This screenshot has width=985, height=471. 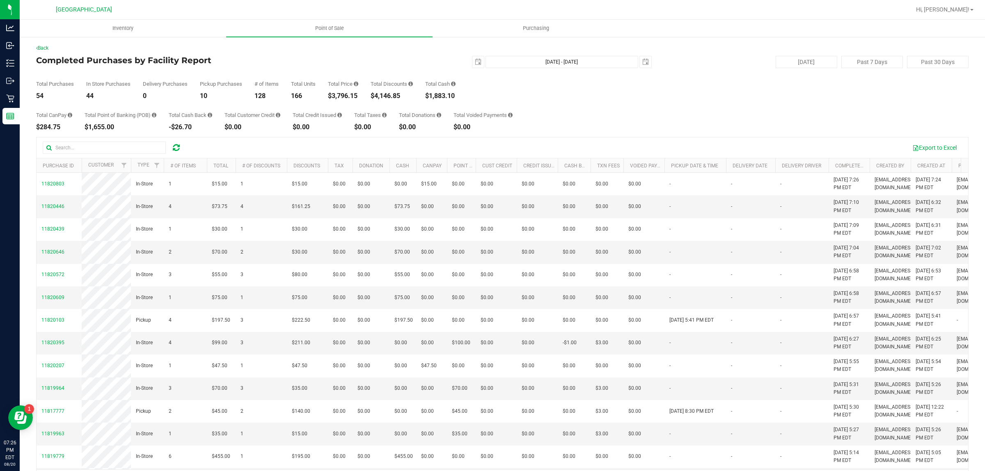 What do you see at coordinates (339, 166) in the screenshot?
I see `a: Tax` at bounding box center [339, 166].